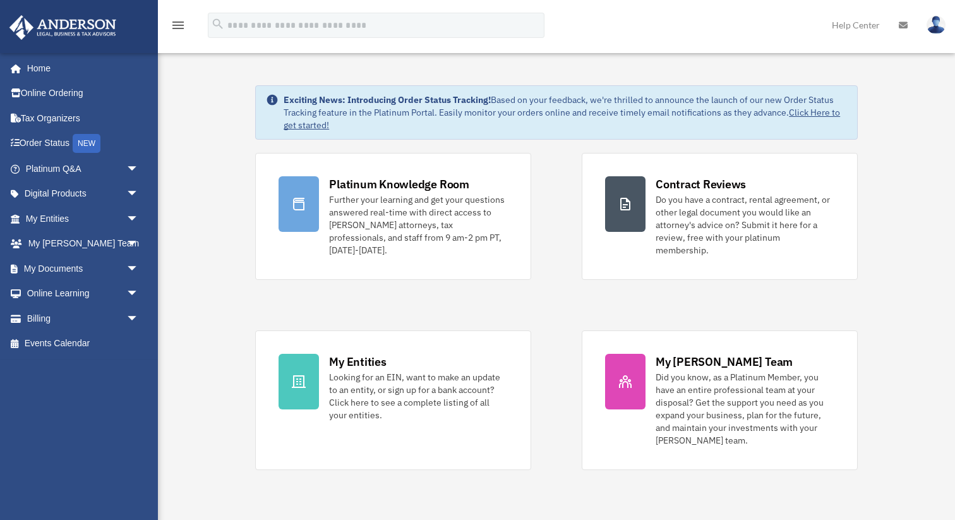  Describe the element at coordinates (387, 100) in the screenshot. I see `strong: Exciting News: Introducing Order Status Tracking!` at that location.